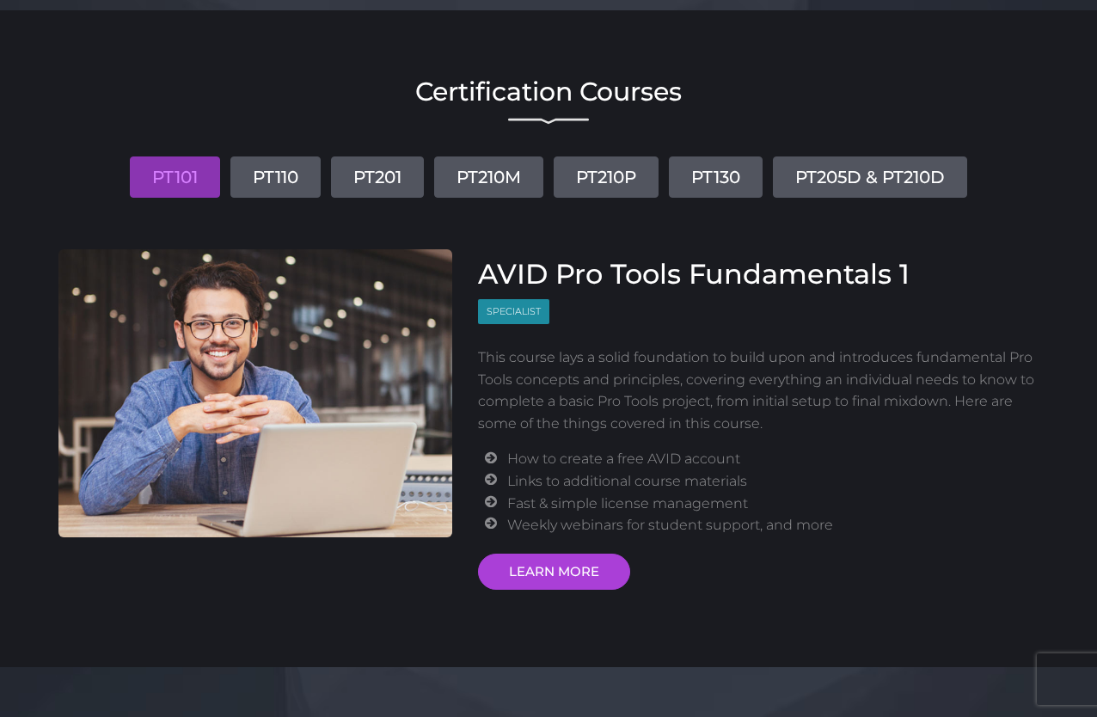  I want to click on a: PT210P, so click(606, 177).